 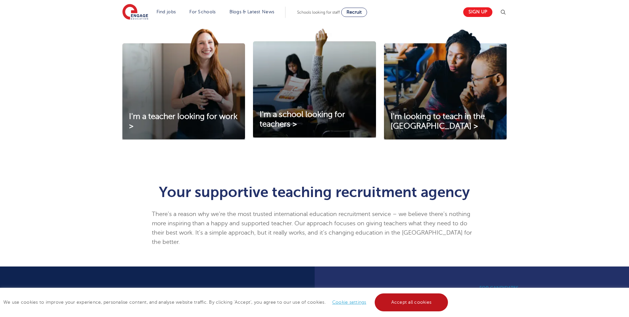 I want to click on img: I'm looking to teach in the UK, so click(x=446, y=84).